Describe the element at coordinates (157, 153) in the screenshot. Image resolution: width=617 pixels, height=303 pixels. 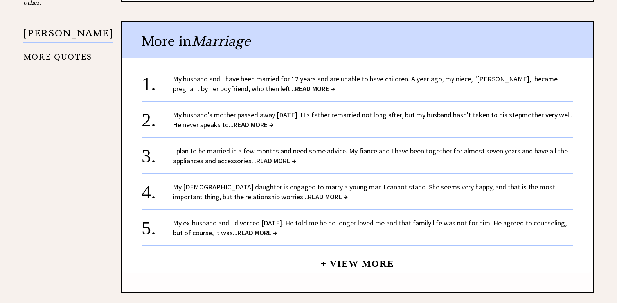
I see `div: 3.` at that location.